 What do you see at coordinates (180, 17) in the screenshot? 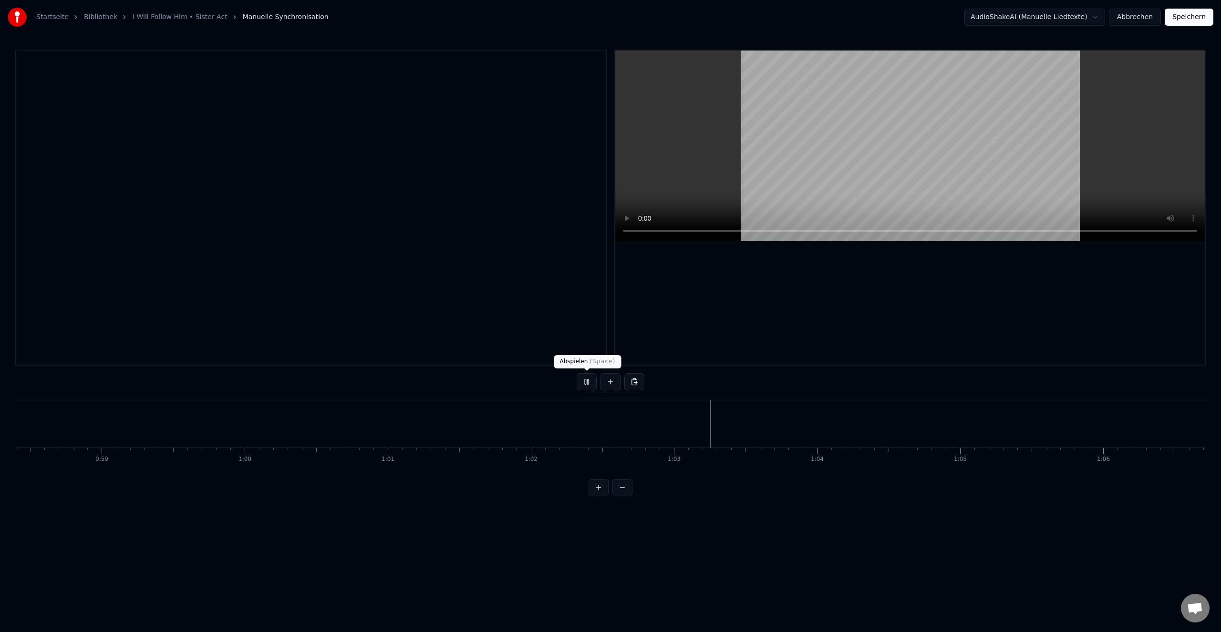
I see `a: I Will Follow Him • Sister Act` at bounding box center [180, 17].